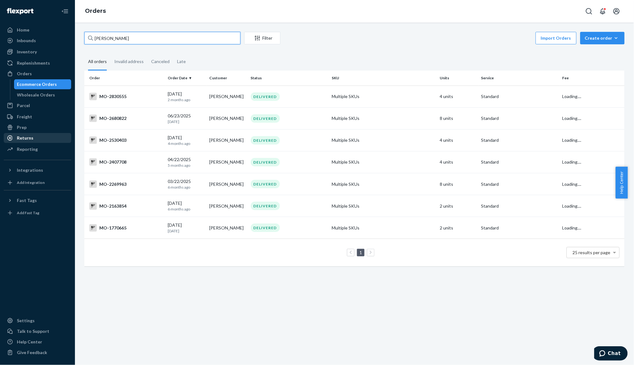 The width and height of the screenshot is (634, 365). Describe the element at coordinates (37, 41) in the screenshot. I see `a: Inbounds` at that location.